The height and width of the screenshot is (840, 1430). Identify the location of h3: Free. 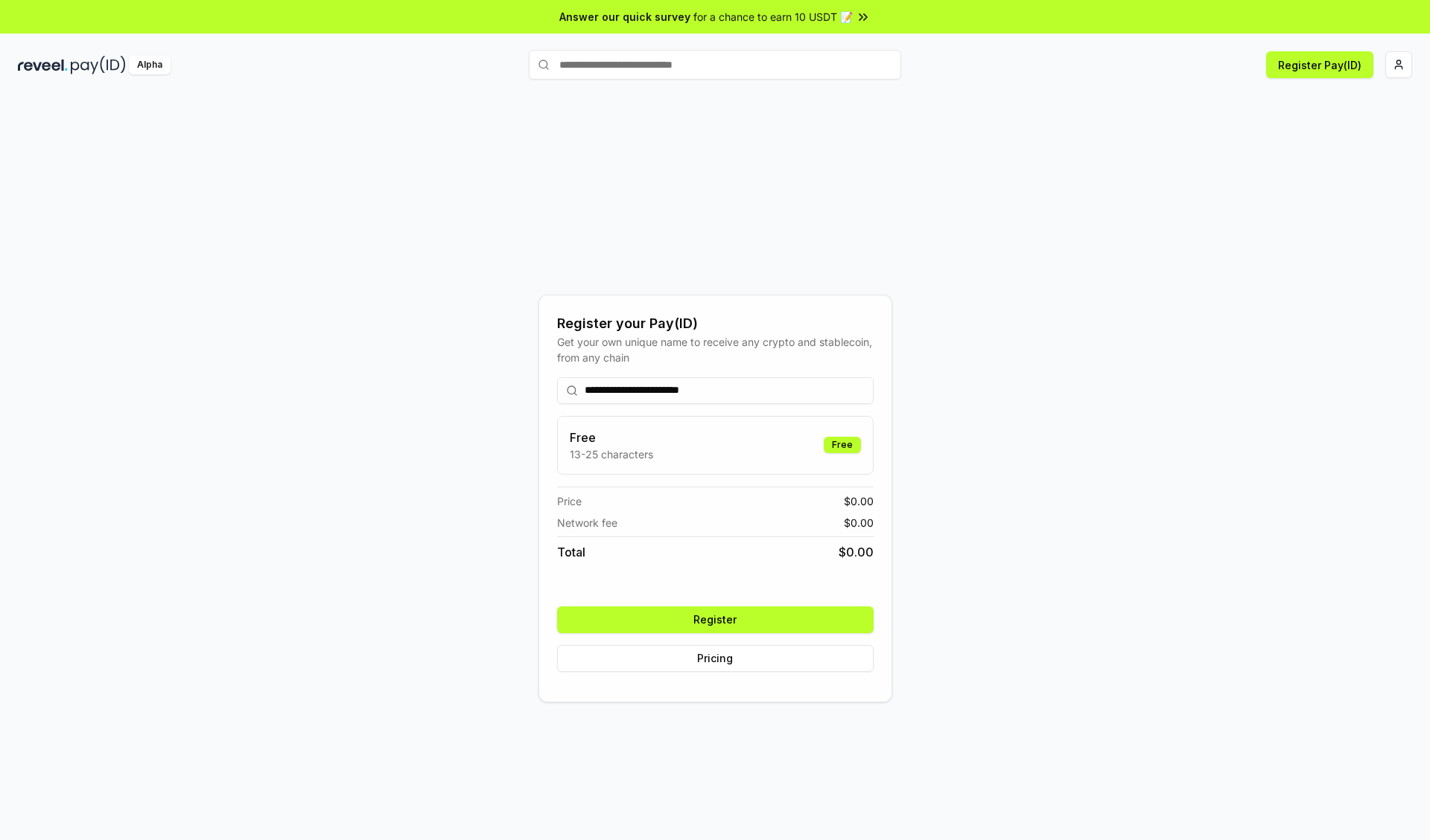
(611, 437).